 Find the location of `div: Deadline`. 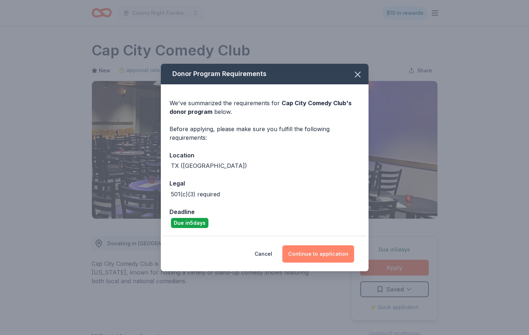

div: Deadline is located at coordinates (265, 212).